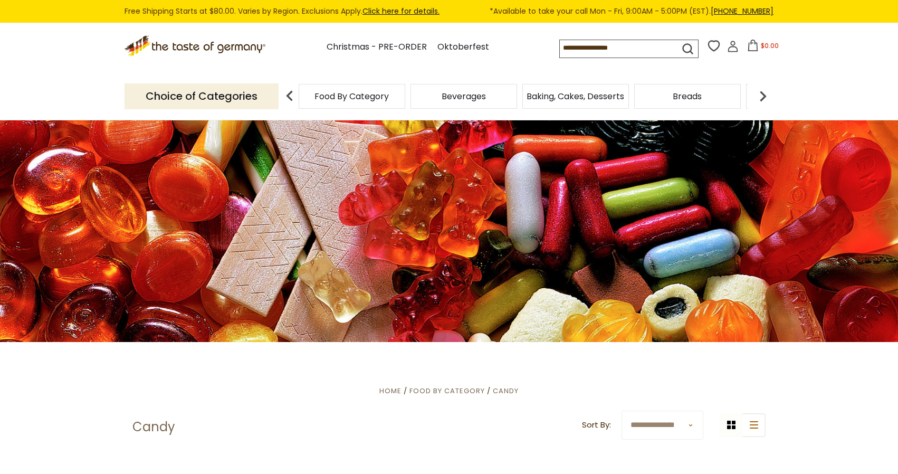  I want to click on a: Christmas - PRE-ORDER, so click(377, 47).